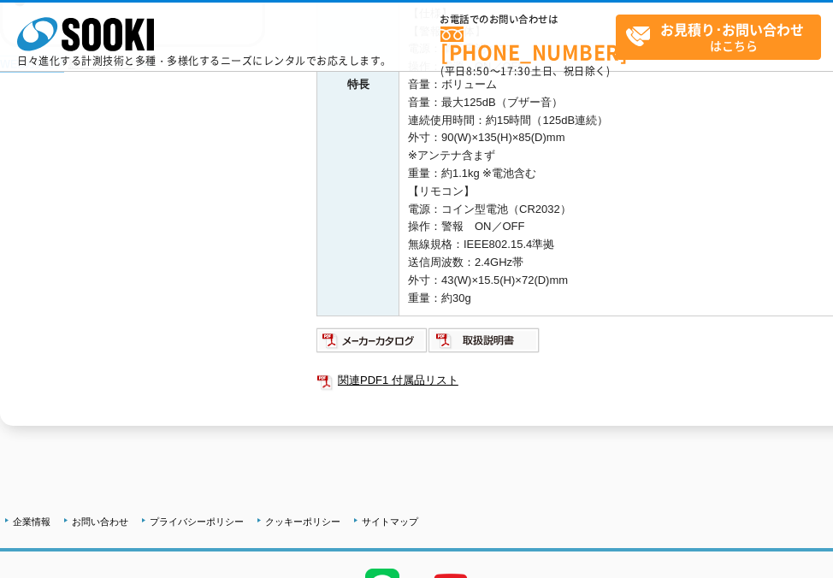 This screenshot has width=833, height=578. I want to click on span: はこちら, so click(723, 37).